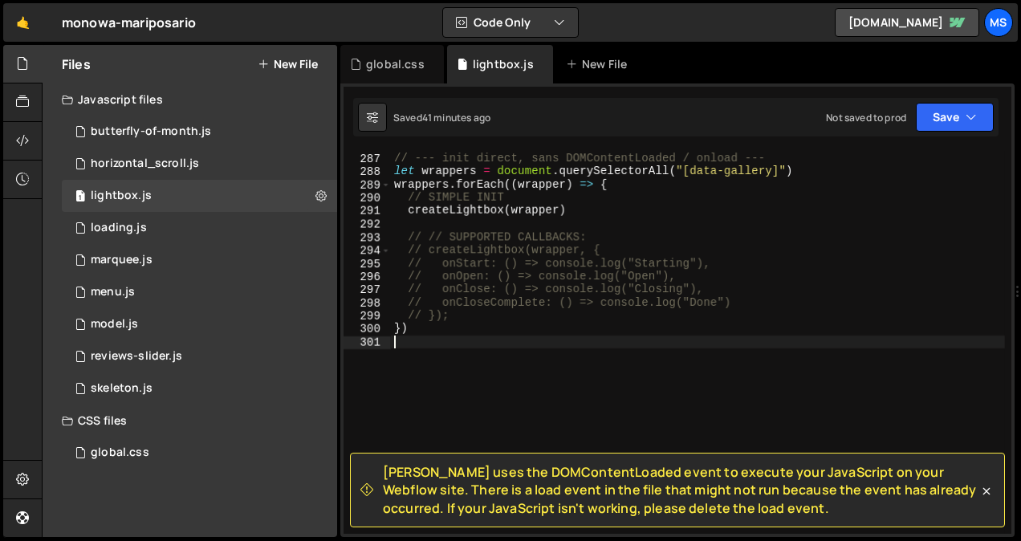  I want to click on div: 41 minutes ago, so click(456, 117).